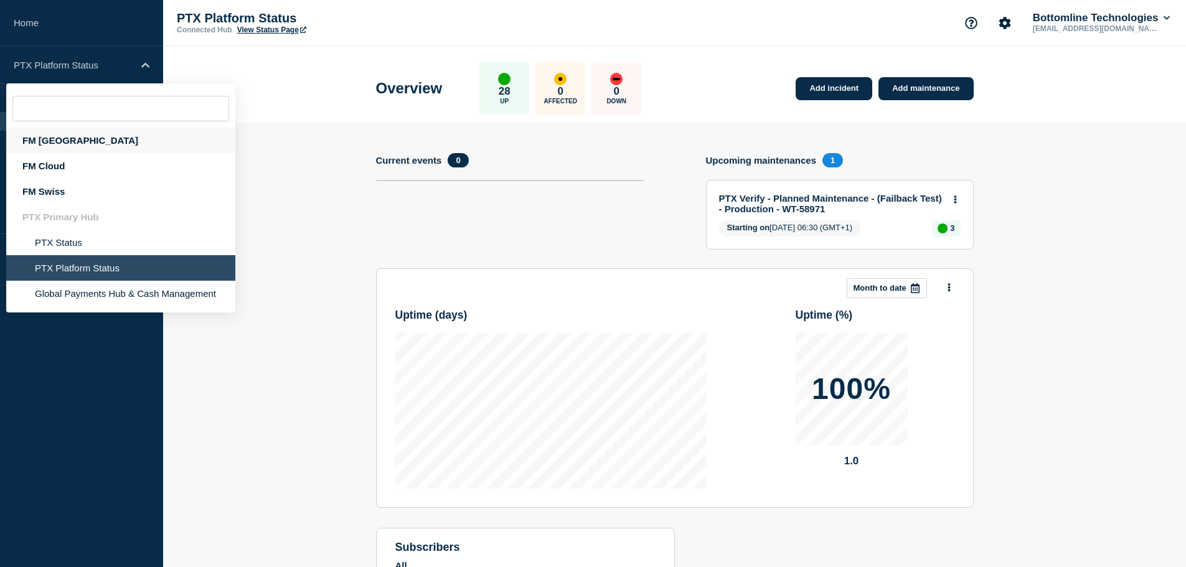 This screenshot has height=567, width=1186. Describe the element at coordinates (831, 204) in the screenshot. I see `a: PTX Verify - Planned Maintenance - (Failback Test) - Production - WT-58971` at that location.